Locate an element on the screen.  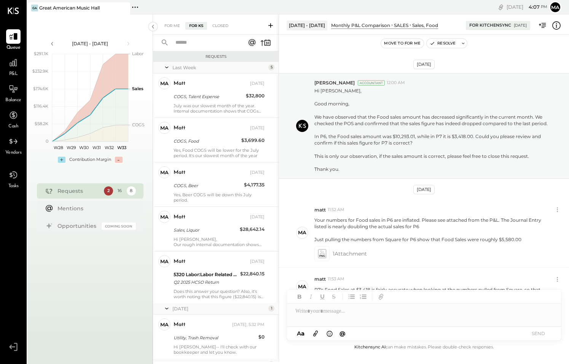
text: W31 is located at coordinates (96, 148).